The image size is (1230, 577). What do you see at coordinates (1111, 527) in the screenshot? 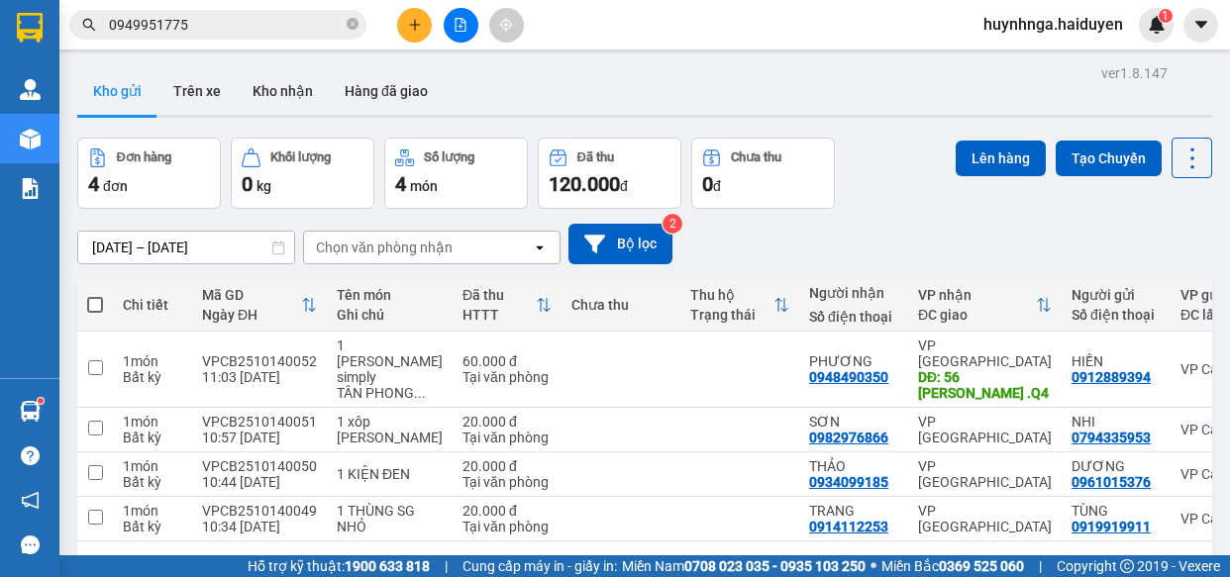
I see `div: 0919919911` at bounding box center [1111, 527].